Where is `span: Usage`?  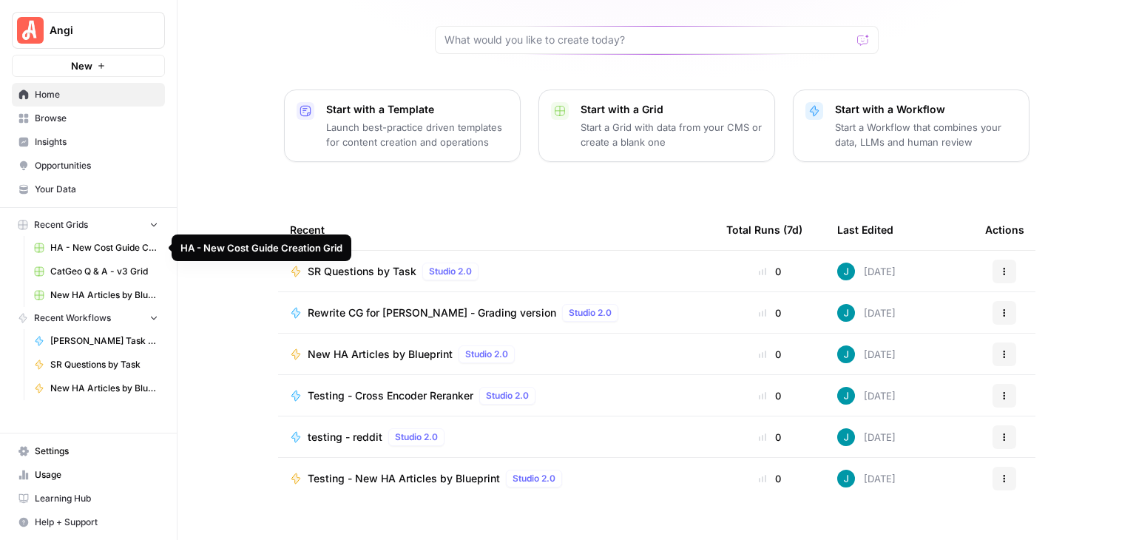
span: Usage is located at coordinates (96, 475).